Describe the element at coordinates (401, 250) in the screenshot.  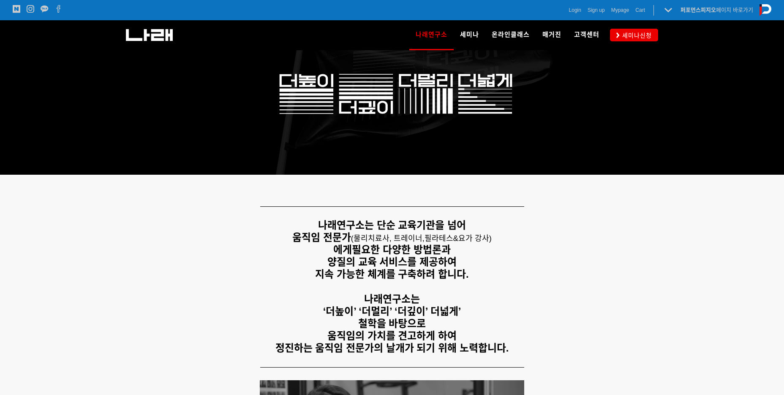
I see `strong: 필요한 다양한 방법론과` at that location.